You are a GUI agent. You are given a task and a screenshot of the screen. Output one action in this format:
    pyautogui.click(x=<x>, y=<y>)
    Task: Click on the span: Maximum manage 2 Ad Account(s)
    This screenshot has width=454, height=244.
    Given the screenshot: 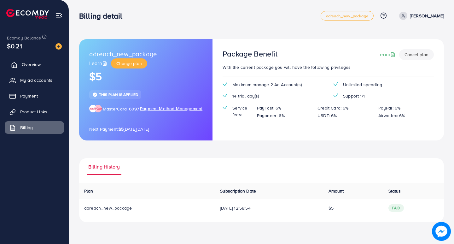 What is the action you would take?
    pyautogui.click(x=267, y=85)
    